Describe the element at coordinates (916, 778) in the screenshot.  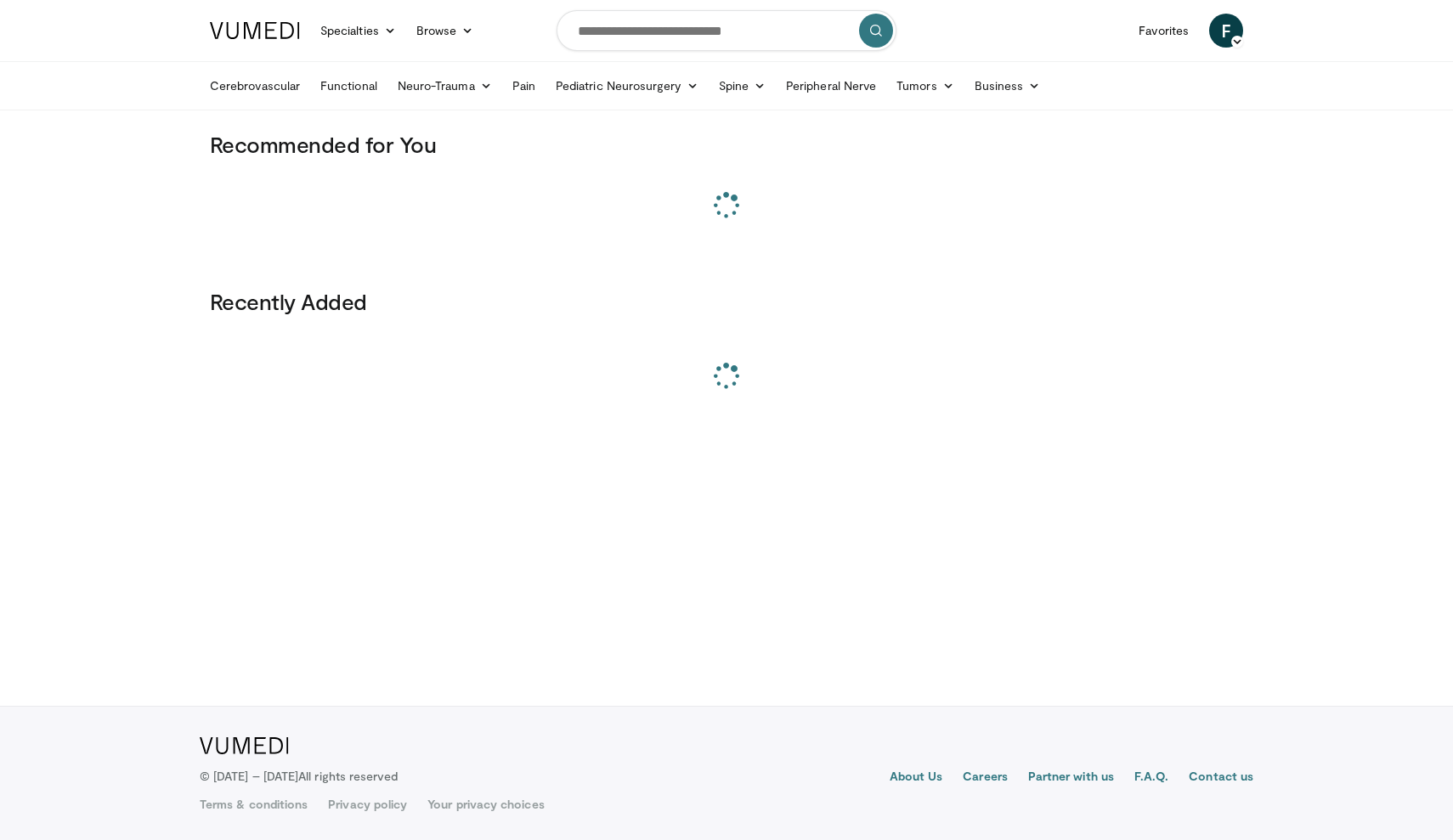
I see `a: About Us` at that location.